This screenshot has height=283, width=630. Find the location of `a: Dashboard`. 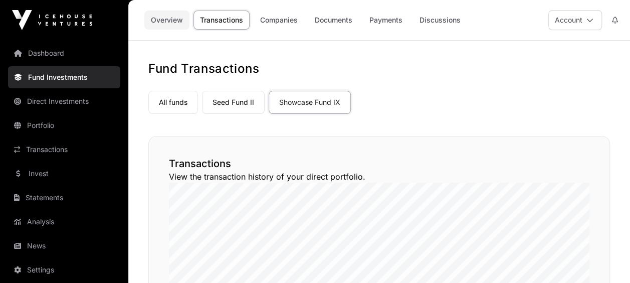

a: Dashboard is located at coordinates (64, 53).